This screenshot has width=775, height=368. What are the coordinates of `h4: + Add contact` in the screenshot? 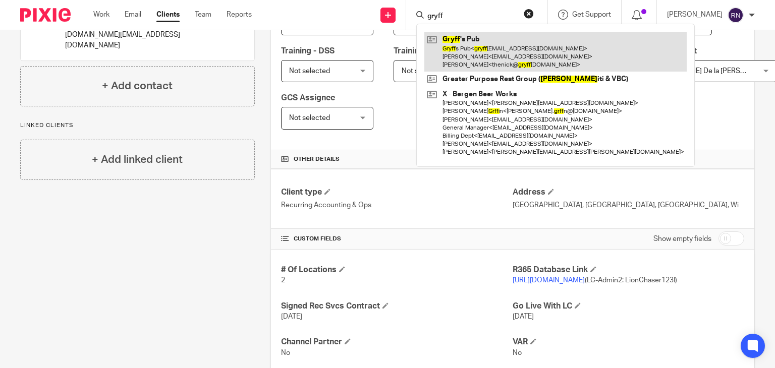 It's located at (137, 86).